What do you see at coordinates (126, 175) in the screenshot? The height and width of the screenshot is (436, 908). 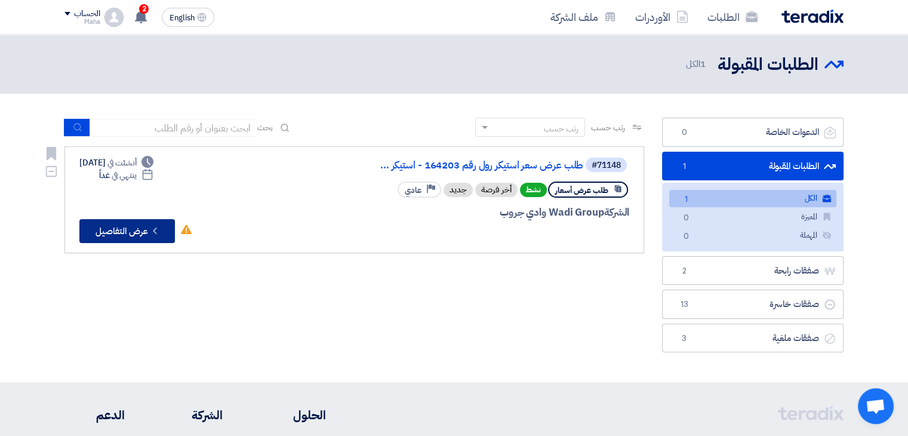 I see `div: غداً` at bounding box center [126, 175].